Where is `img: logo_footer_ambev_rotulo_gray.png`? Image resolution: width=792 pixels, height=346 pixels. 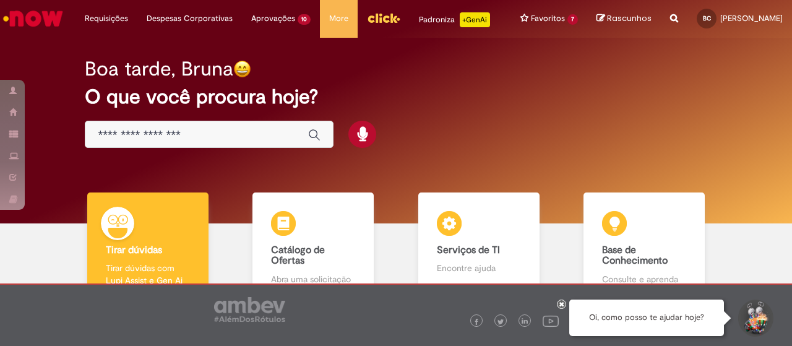
img: logo_footer_ambev_rotulo_gray.png is located at coordinates (249, 309).